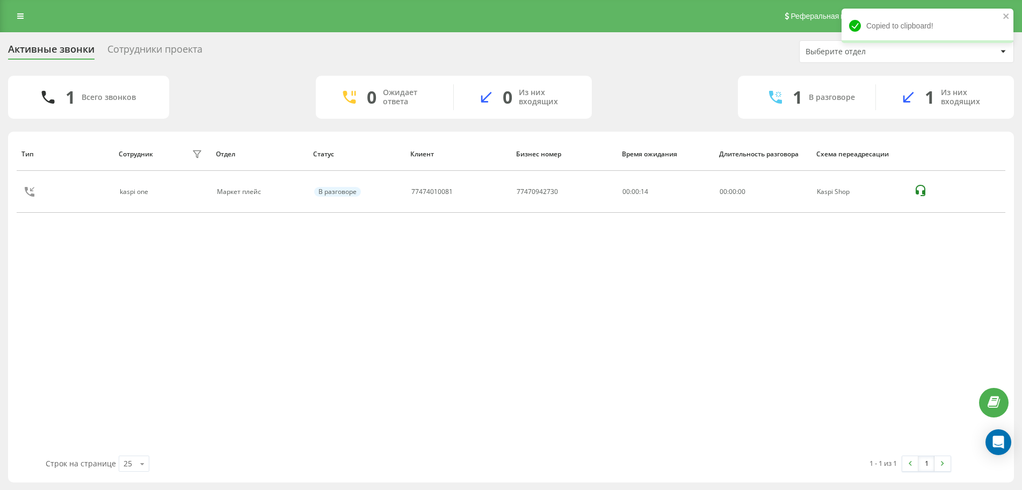  I want to click on div: Всего звонков, so click(109, 97).